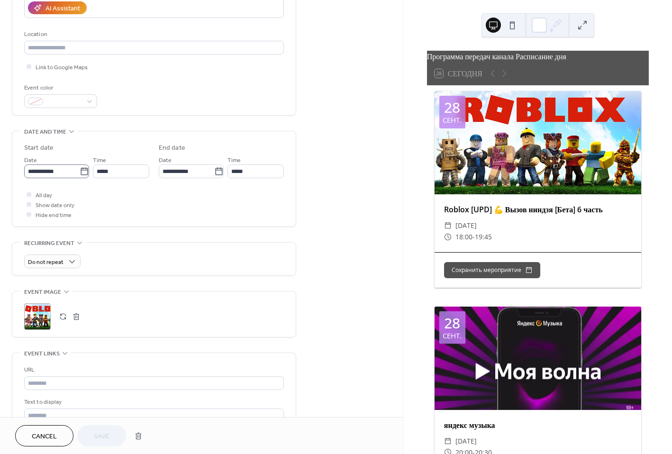 The image size is (672, 454). I want to click on span: Event links, so click(42, 354).